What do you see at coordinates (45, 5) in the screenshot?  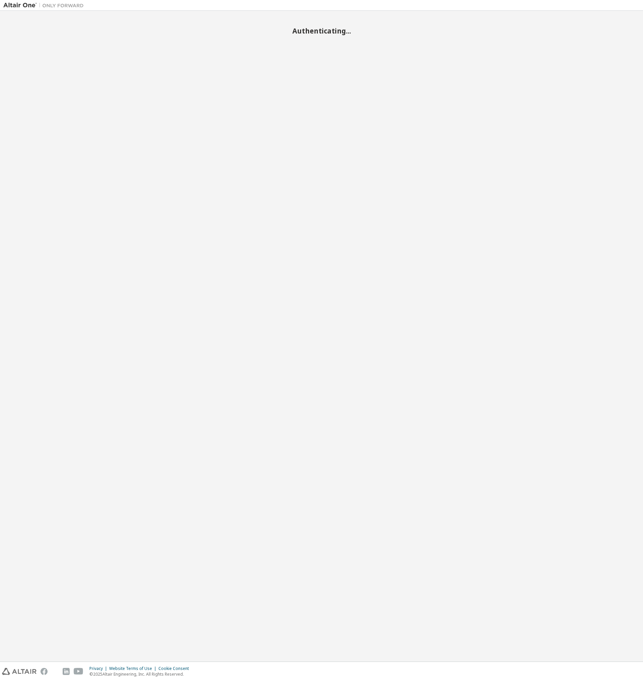 I see `img: Altair One` at bounding box center [45, 5].